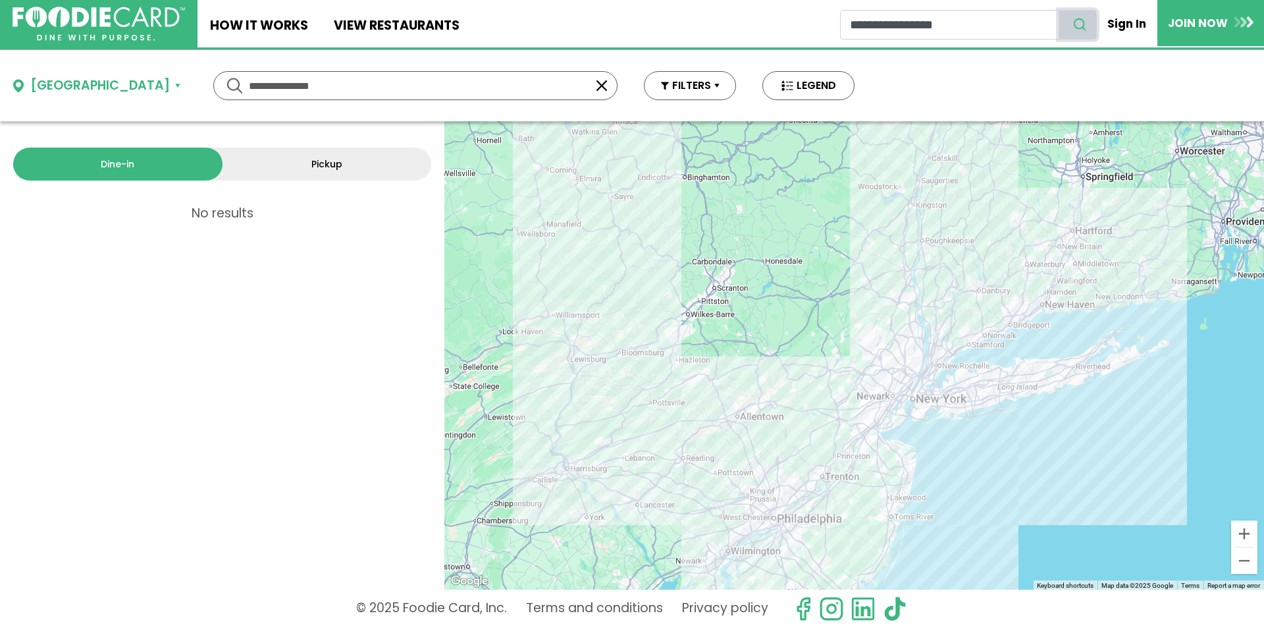 Image resolution: width=1264 pixels, height=628 pixels. I want to click on img: Google, so click(470, 581).